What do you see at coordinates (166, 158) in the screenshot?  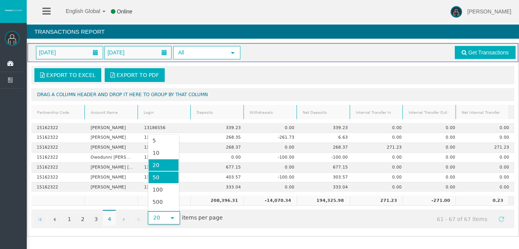 I see `td: 13186295` at bounding box center [166, 158].